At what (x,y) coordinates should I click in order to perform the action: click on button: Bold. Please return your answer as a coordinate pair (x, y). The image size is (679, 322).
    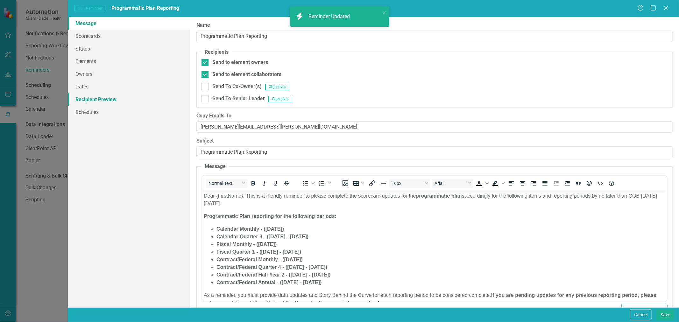
    Looking at the image, I should click on (253, 183).